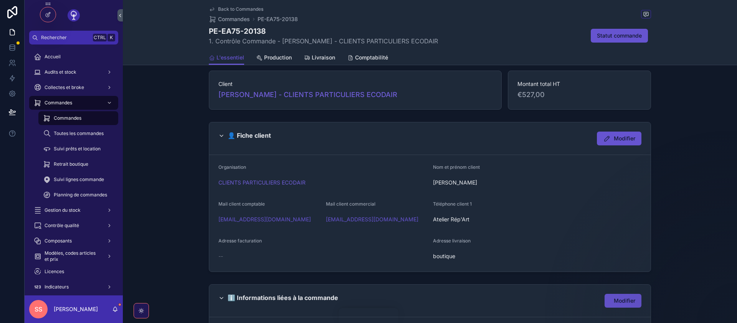 The image size is (737, 323). I want to click on span: Rechercher, so click(65, 38).